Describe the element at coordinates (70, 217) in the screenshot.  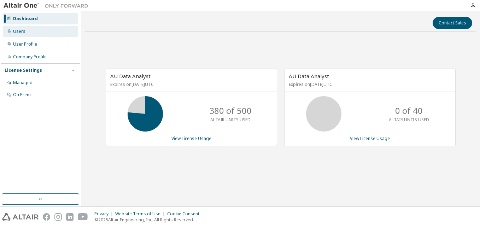
I see `img: linkedin.svg` at that location.